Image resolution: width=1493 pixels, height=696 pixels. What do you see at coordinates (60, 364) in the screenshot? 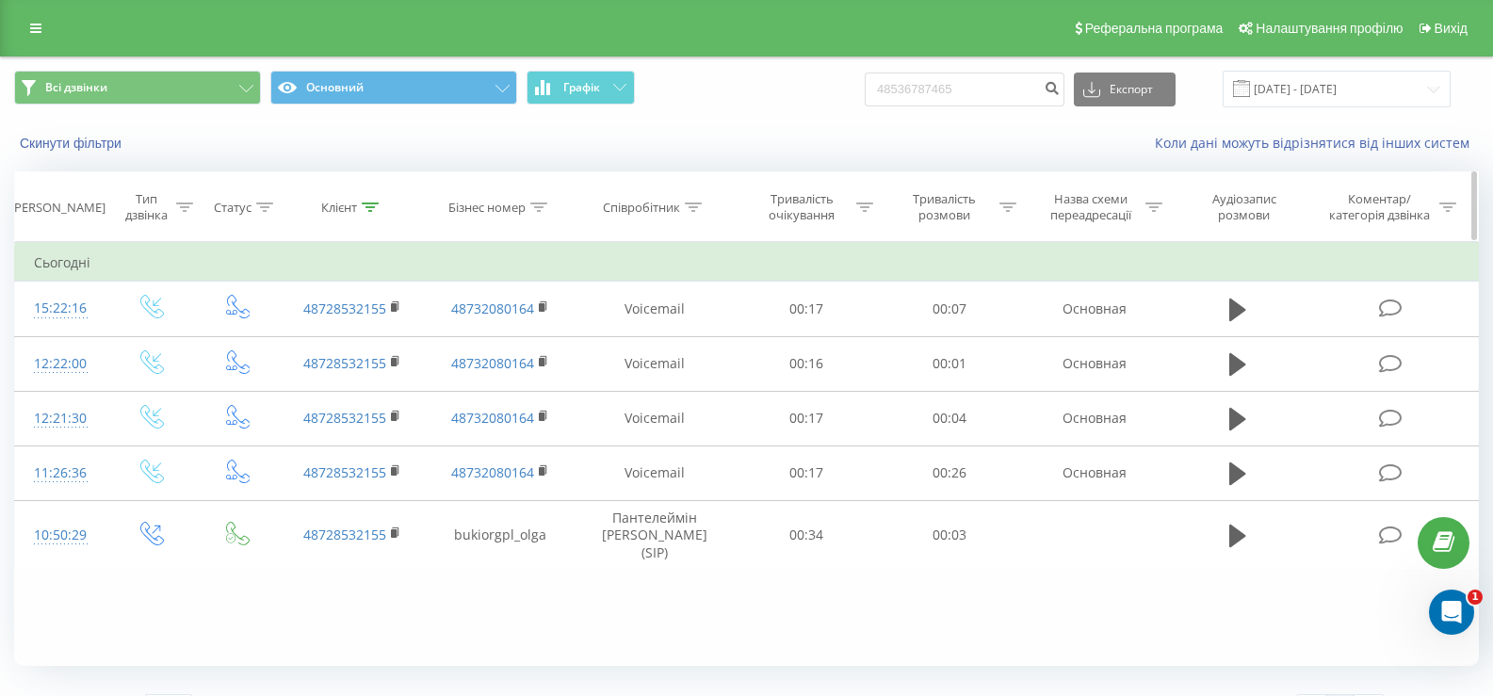
I see `div: 12:22:00` at bounding box center [60, 364].